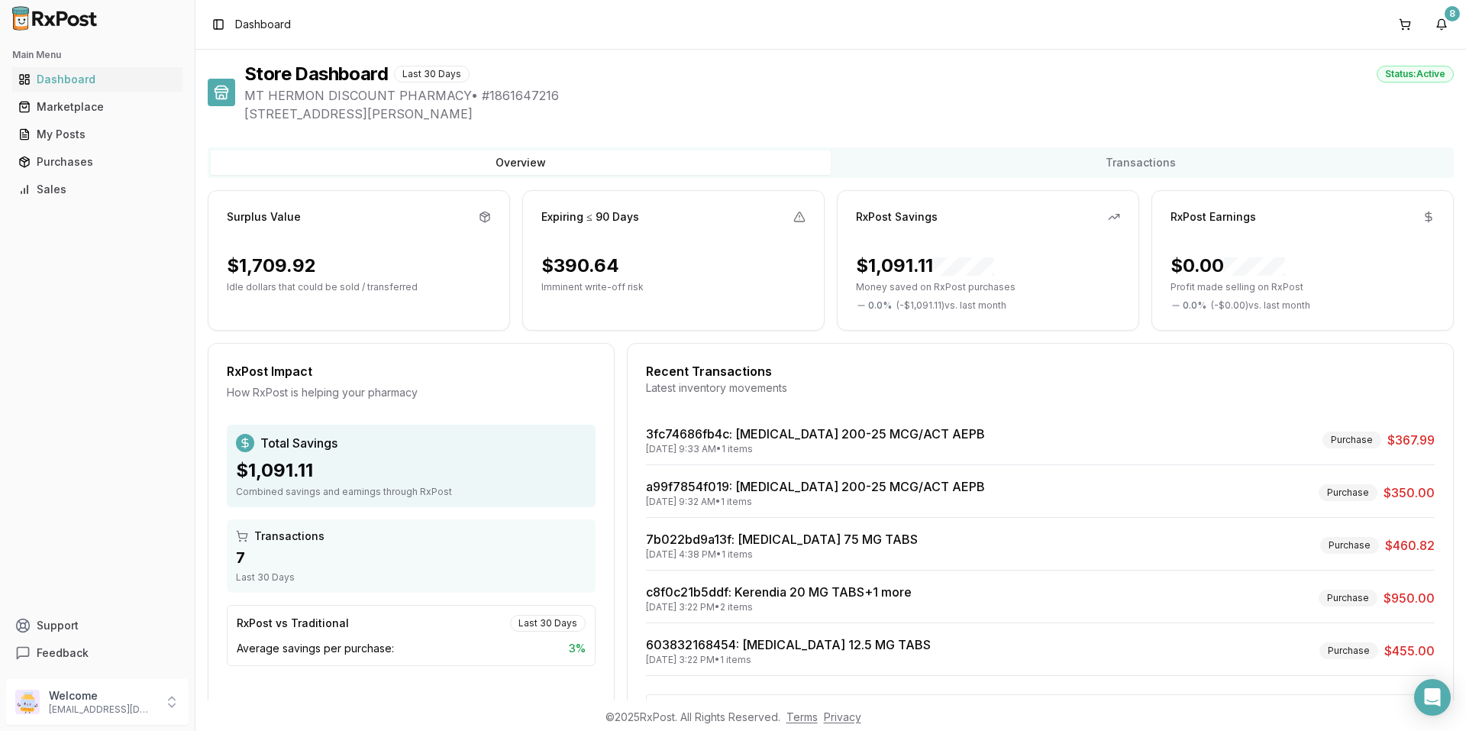 The width and height of the screenshot is (1466, 731). Describe the element at coordinates (580, 266) in the screenshot. I see `div: $390.64` at that location.